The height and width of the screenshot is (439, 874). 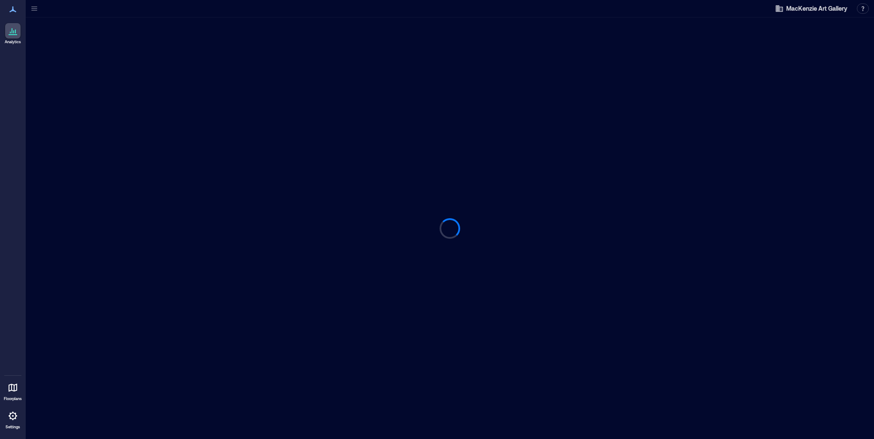 What do you see at coordinates (13, 42) in the screenshot?
I see `p: Analytics` at bounding box center [13, 42].